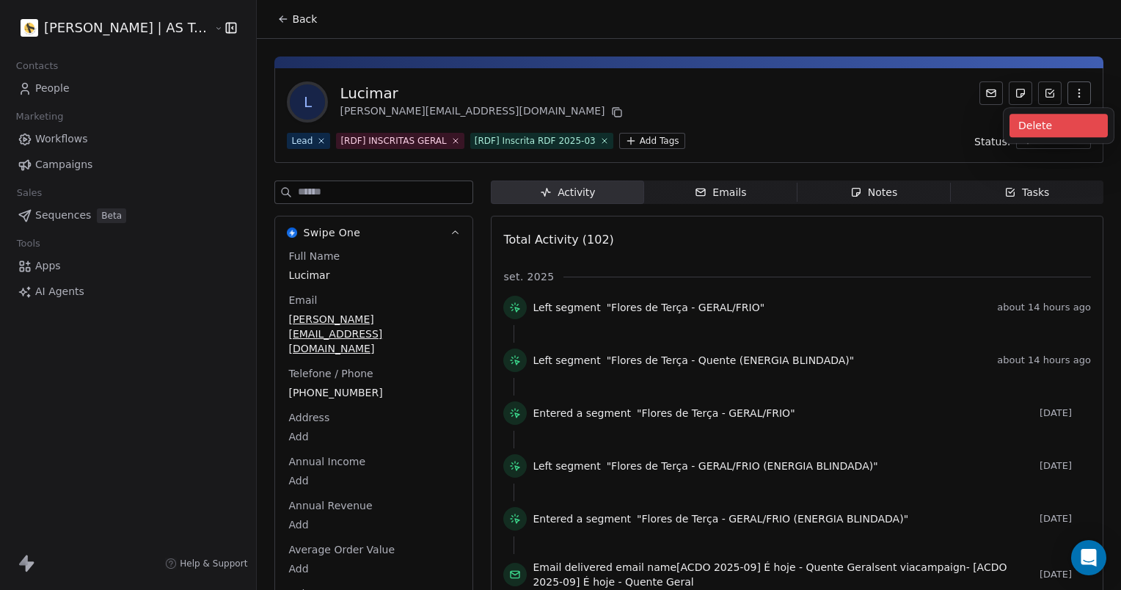  I want to click on a: Help & Support, so click(206, 563).